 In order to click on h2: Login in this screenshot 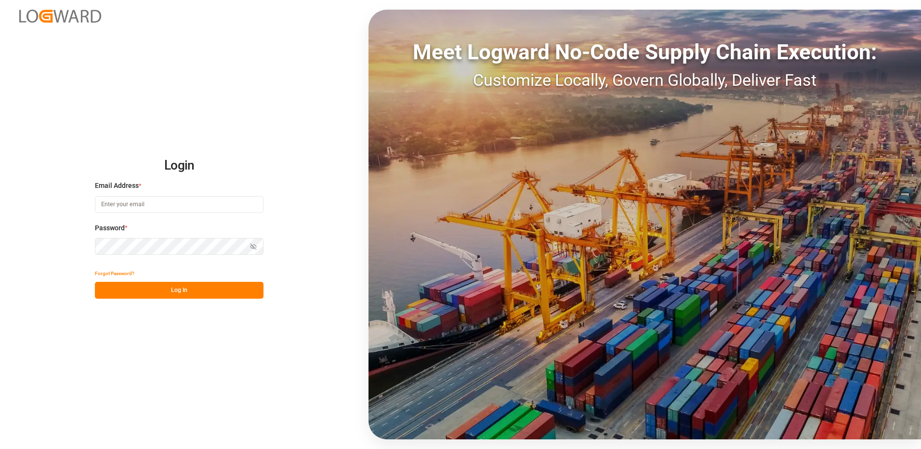, I will do `click(179, 166)`.